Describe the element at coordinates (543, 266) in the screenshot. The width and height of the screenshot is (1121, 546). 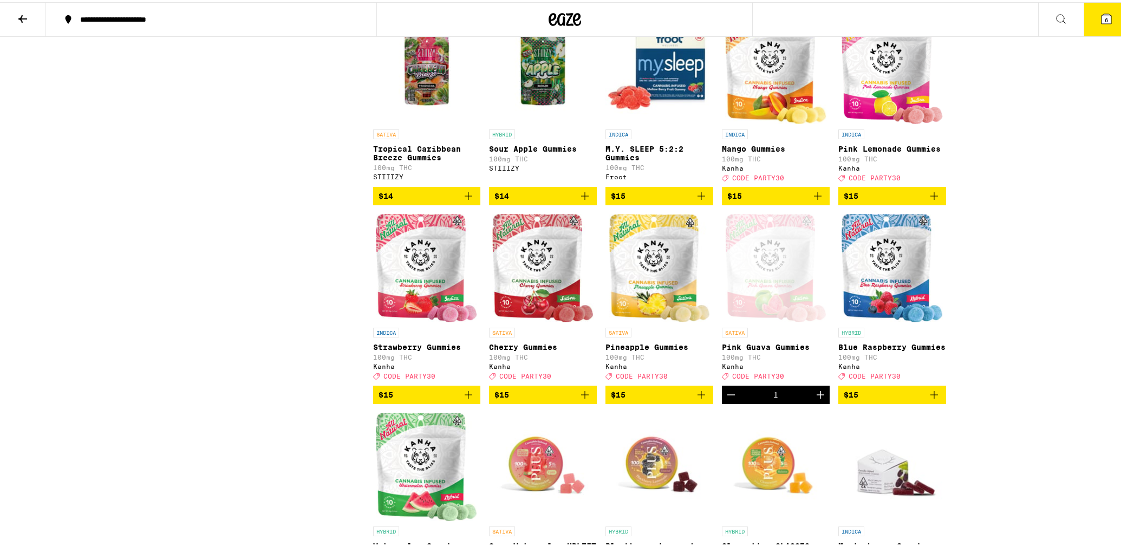
I see `img: Kanha - Cherry Gummies` at that location.